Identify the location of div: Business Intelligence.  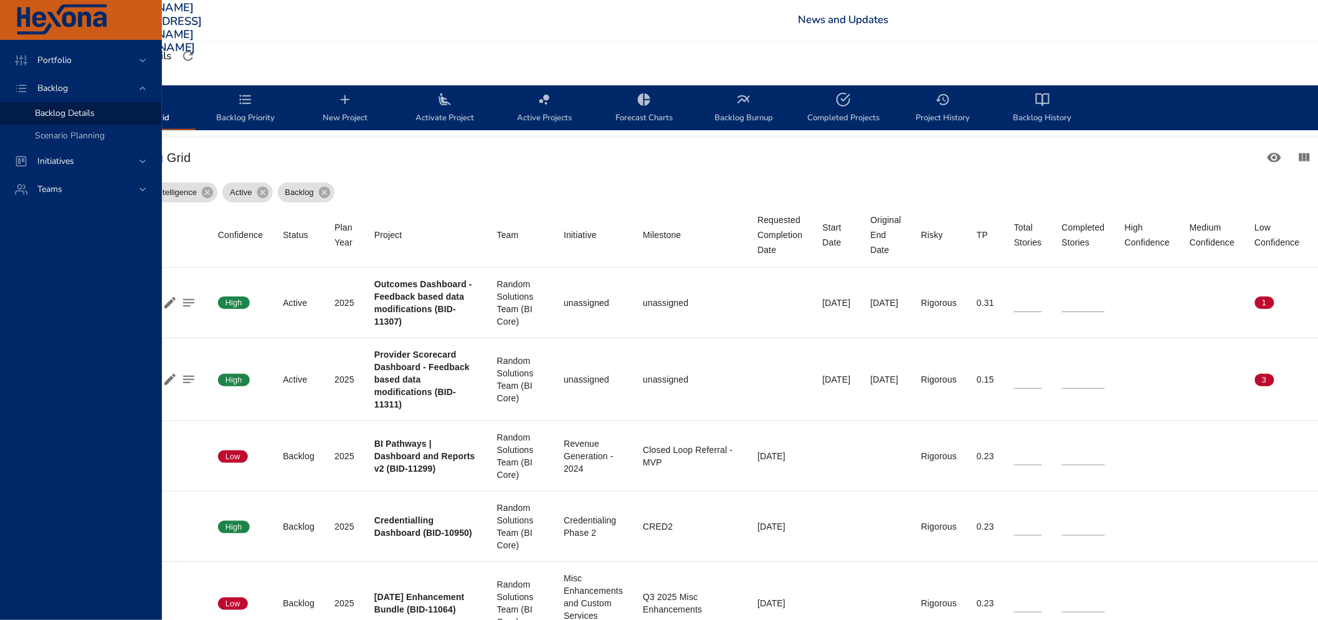
(165, 192).